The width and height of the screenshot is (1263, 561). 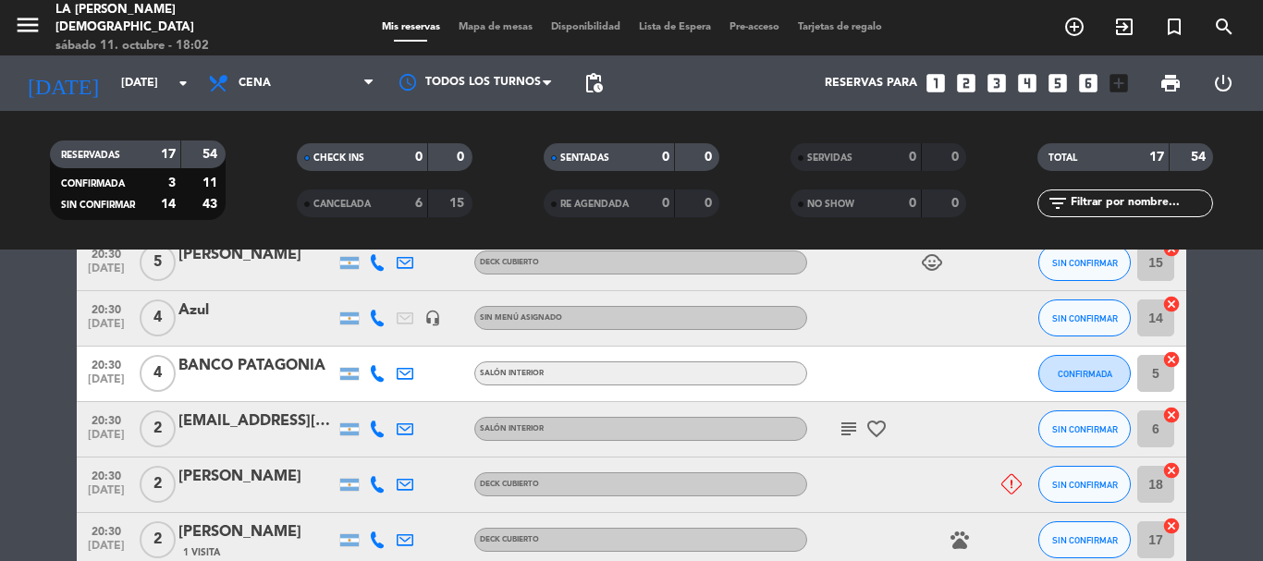 I want to click on i: headset_mic, so click(x=433, y=318).